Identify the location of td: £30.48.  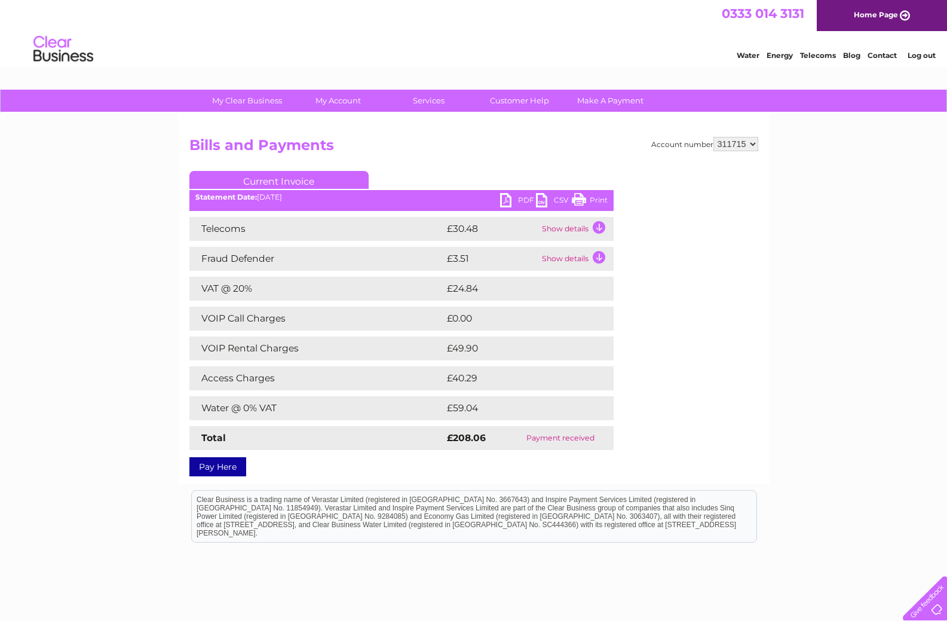
(491, 229).